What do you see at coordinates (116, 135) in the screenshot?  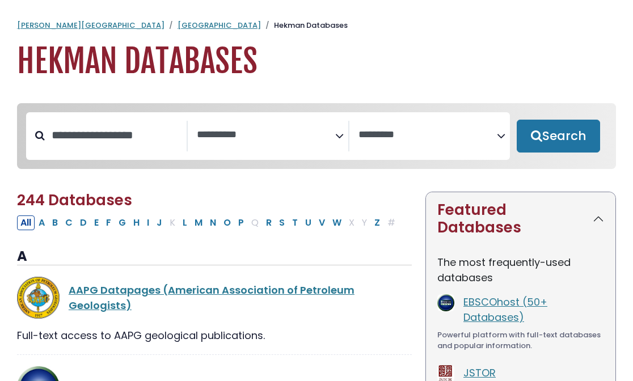 I see `input: Search database by title or keyword` at bounding box center [116, 135].